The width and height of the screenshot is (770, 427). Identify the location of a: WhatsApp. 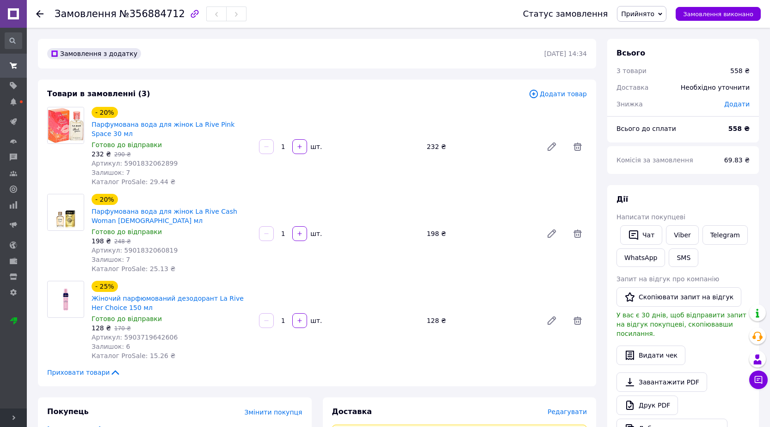
(640, 258).